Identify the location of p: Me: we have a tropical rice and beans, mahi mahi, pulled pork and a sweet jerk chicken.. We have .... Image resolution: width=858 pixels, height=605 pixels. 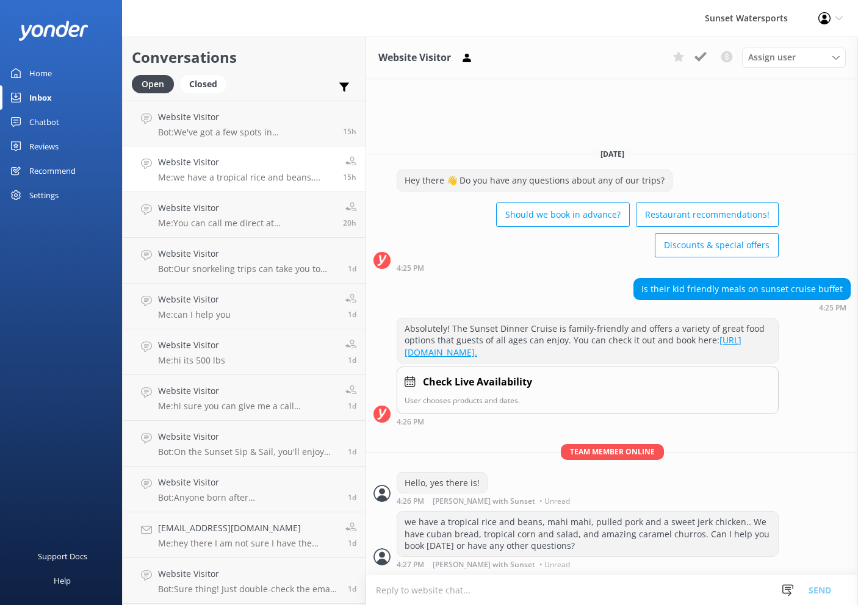
(246, 178).